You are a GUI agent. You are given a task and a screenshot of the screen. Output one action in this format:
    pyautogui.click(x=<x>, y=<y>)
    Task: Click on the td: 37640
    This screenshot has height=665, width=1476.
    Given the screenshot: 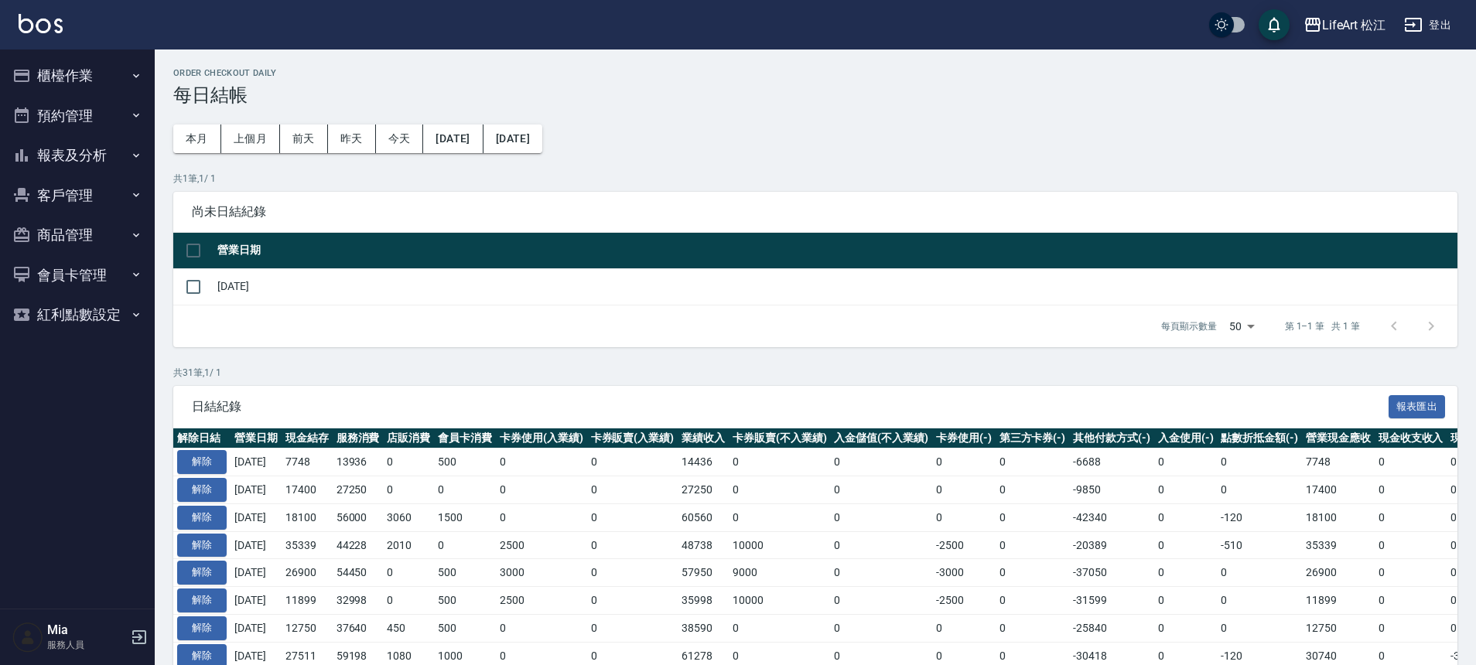 What is the action you would take?
    pyautogui.click(x=358, y=628)
    